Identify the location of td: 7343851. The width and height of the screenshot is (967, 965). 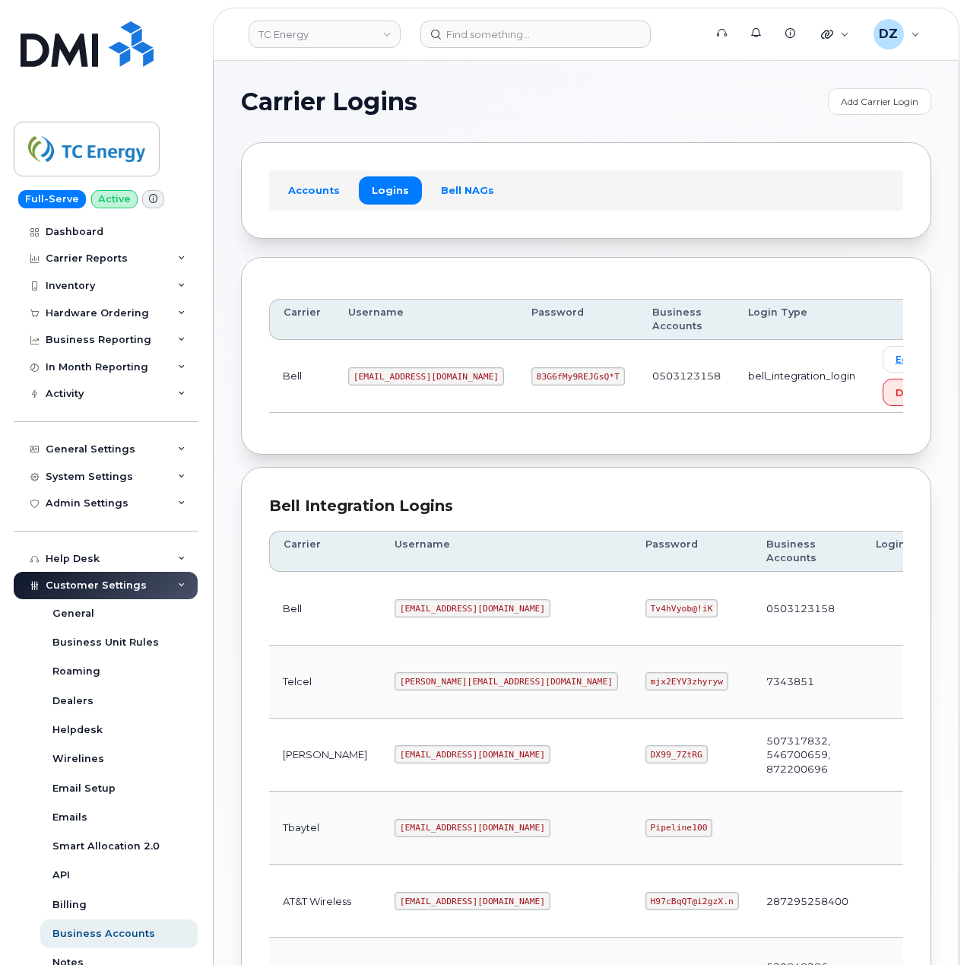
(807, 682).